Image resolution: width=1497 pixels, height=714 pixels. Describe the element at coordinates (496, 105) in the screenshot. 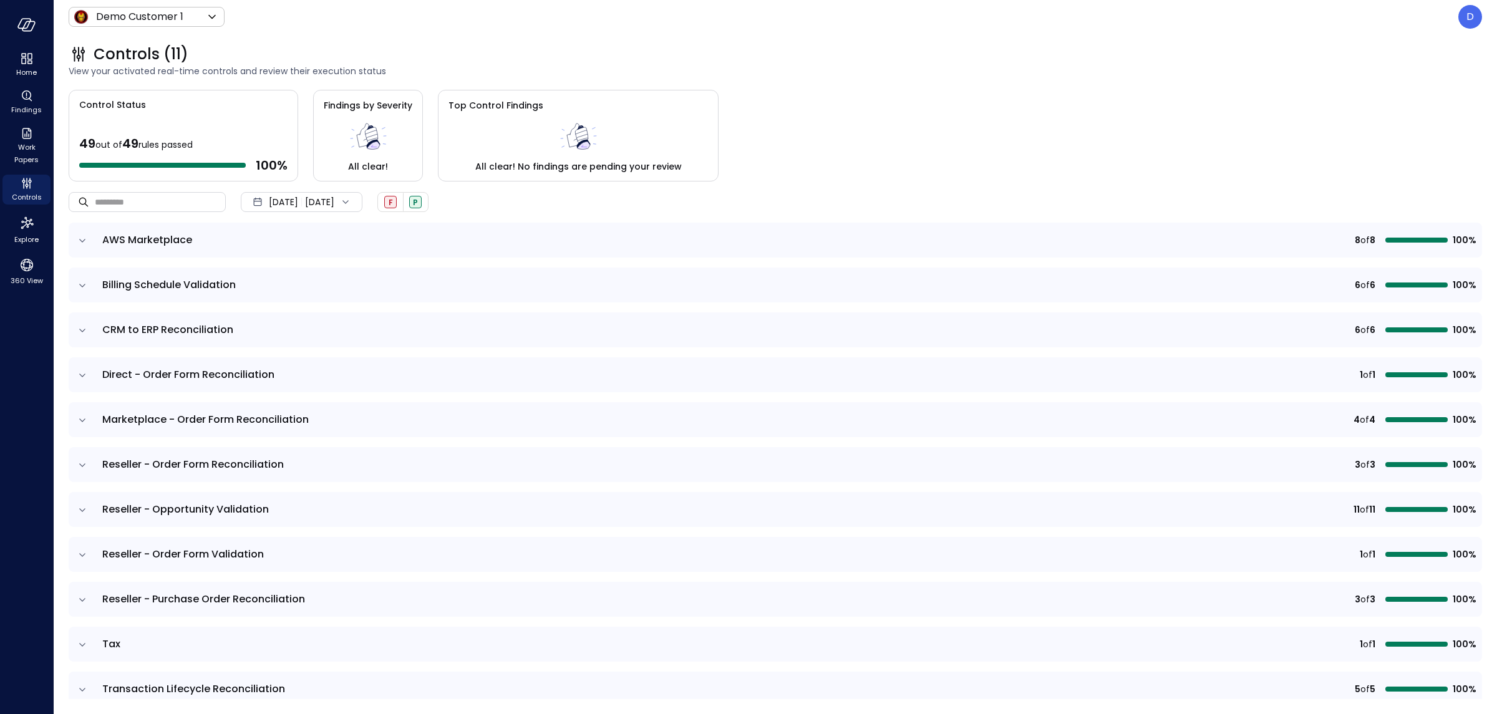

I see `span: Top Control Findings` at that location.